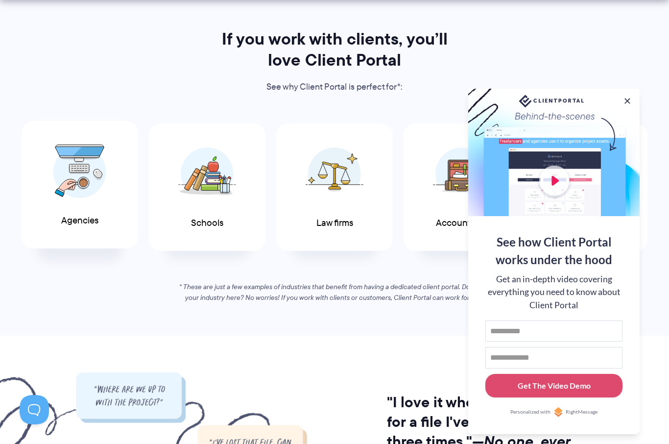  I want to click on a: Accountants, so click(462, 187).